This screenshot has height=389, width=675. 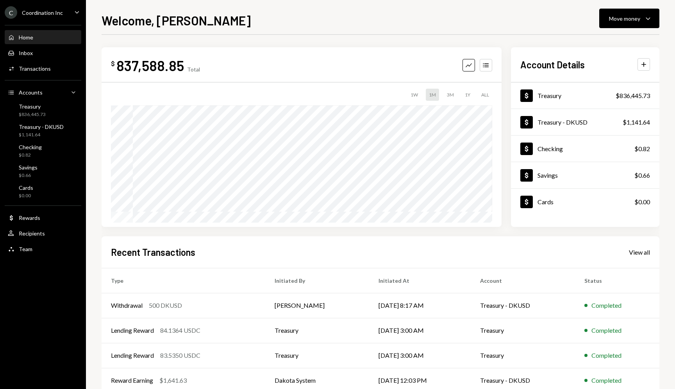 I want to click on a: Team, so click(x=43, y=249).